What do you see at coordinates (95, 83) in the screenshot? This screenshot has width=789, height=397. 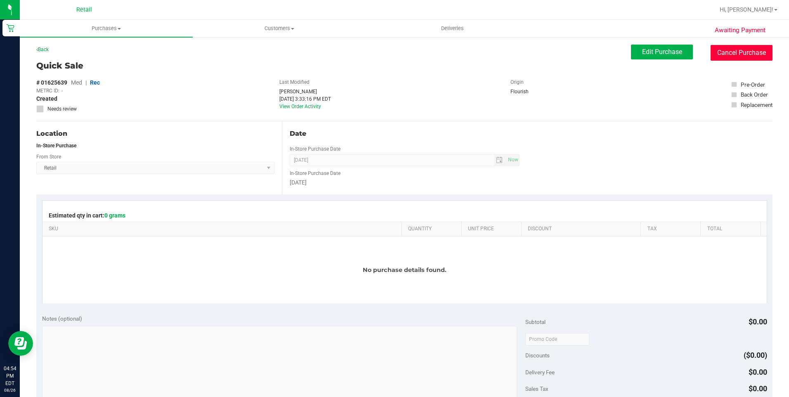 I see `span: Rec` at bounding box center [95, 83].